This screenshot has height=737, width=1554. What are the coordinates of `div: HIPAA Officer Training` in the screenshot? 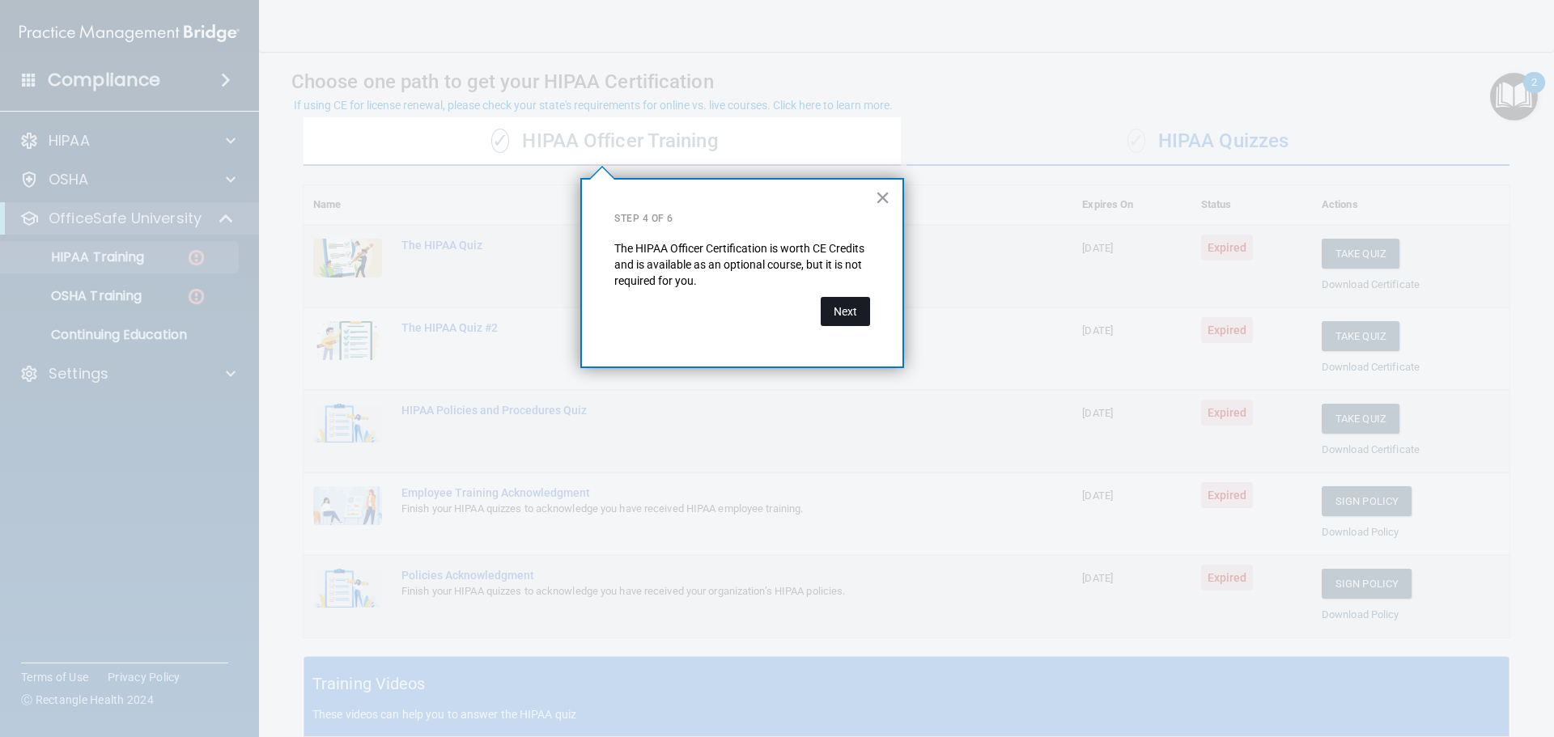 It's located at (605, 142).